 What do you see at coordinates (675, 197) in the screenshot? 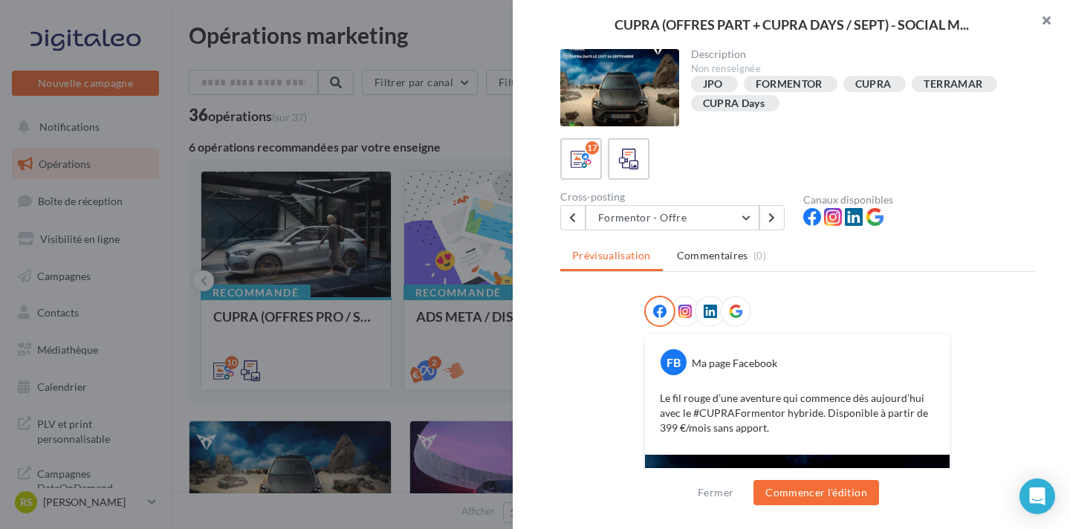
I see `div: Cross-posting` at bounding box center [675, 197].